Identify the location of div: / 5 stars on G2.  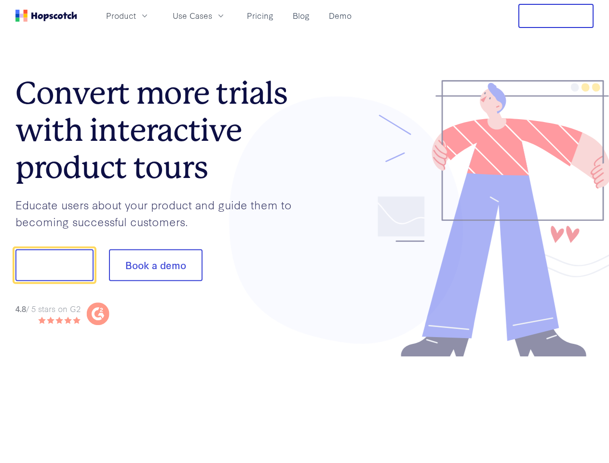
(48, 309).